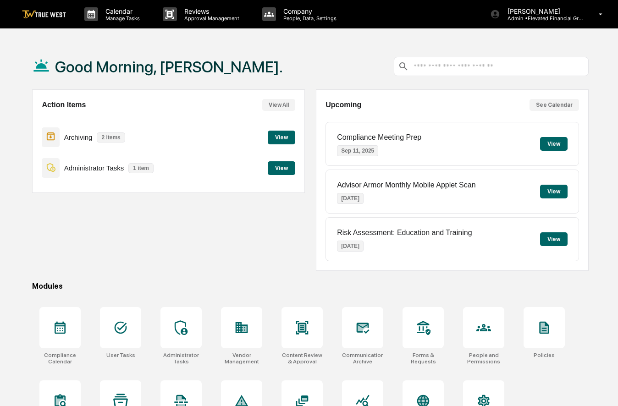  What do you see at coordinates (44, 14) in the screenshot?
I see `img: logo` at bounding box center [44, 14].